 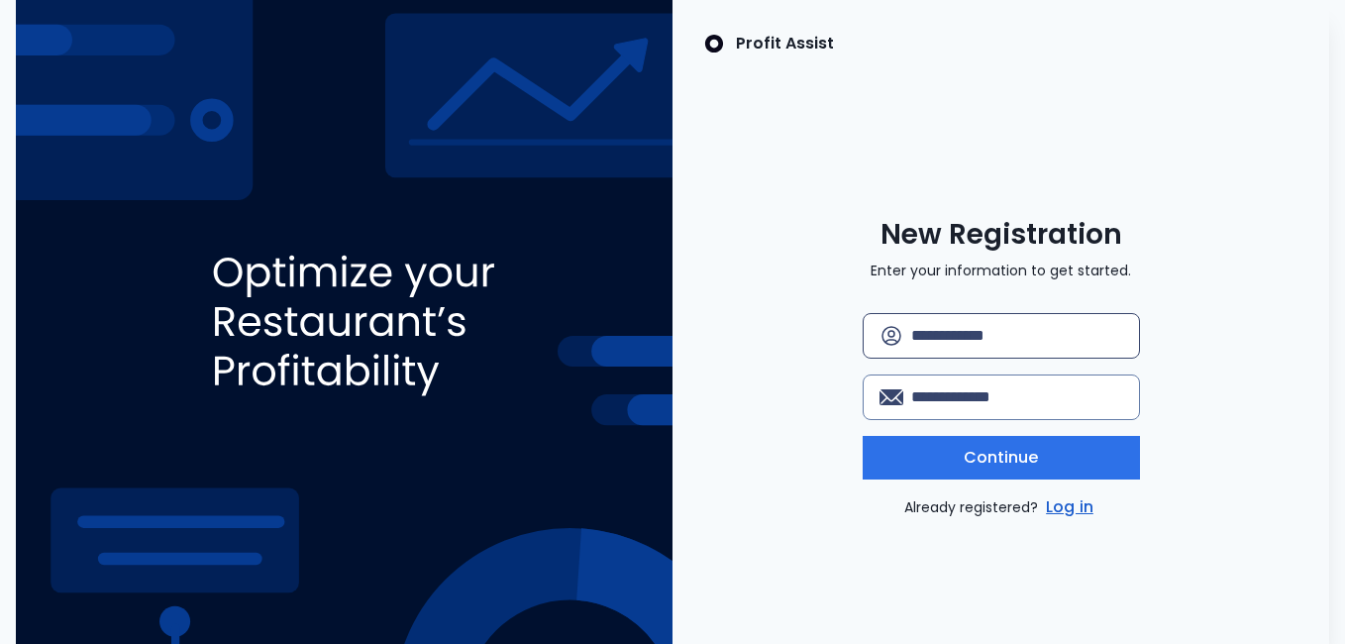 I want to click on p: Profit Assist, so click(x=785, y=44).